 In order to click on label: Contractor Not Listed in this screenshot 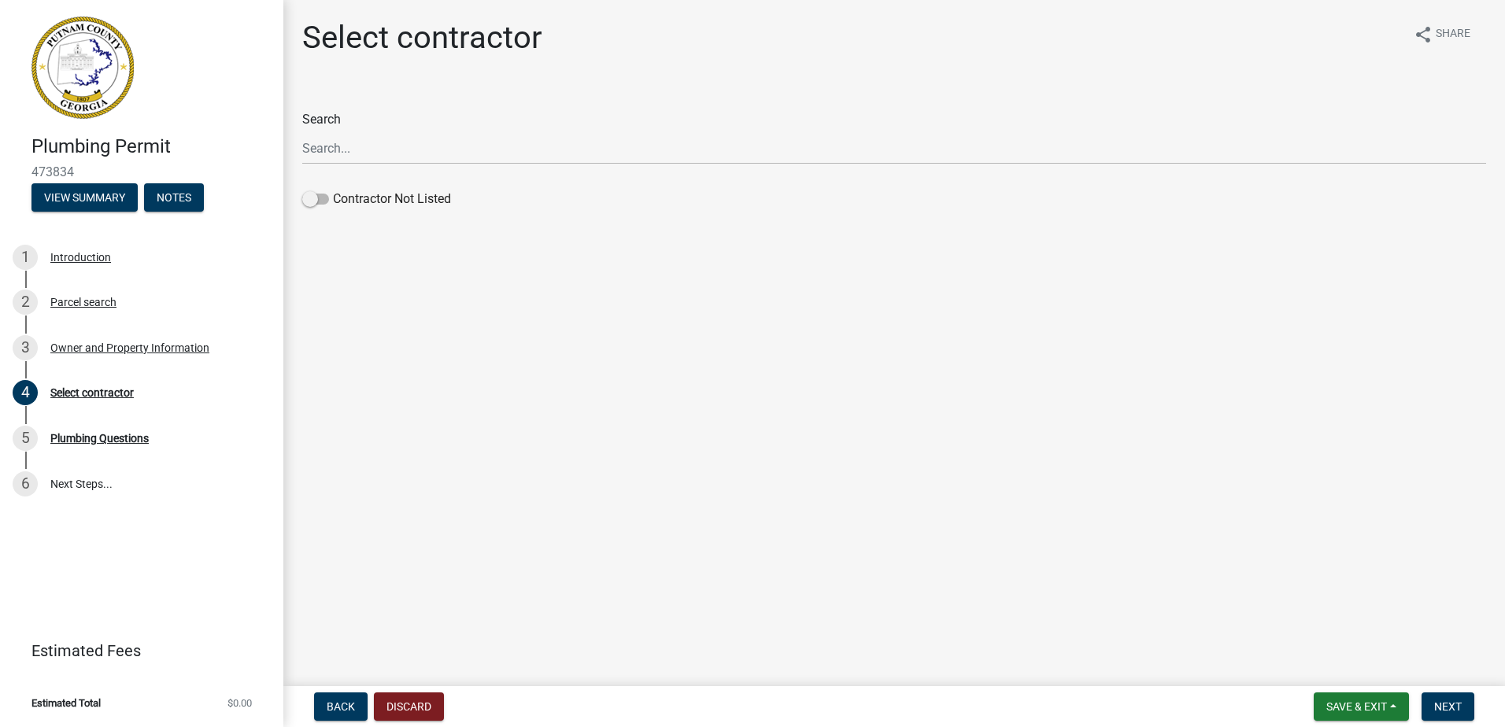, I will do `click(376, 199)`.